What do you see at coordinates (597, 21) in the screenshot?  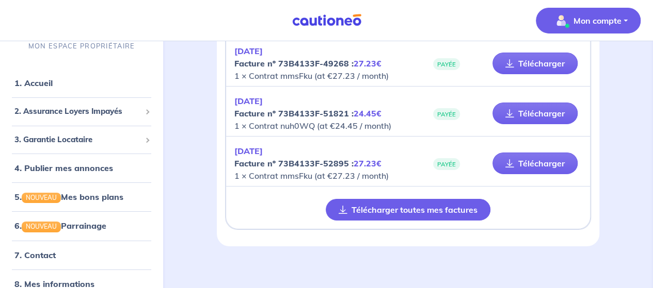 I see `p: Mon compte` at bounding box center [597, 21].